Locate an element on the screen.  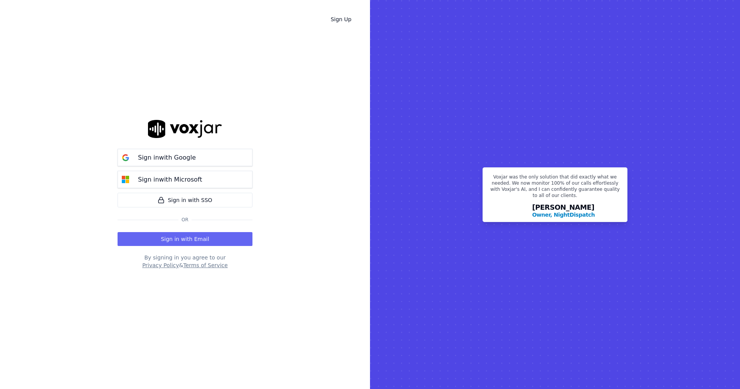
img: microsoft Sign in button is located at coordinates (126, 180).